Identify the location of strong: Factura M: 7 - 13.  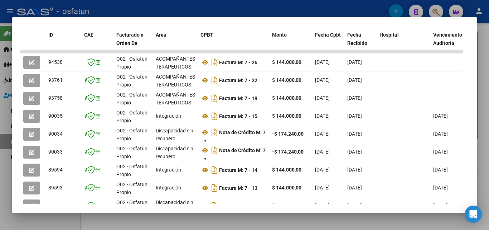
(238, 188).